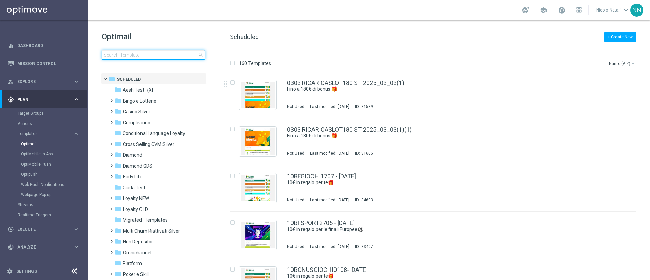 Image resolution: width=650 pixels, height=280 pixels. Describe the element at coordinates (48, 63) in the screenshot. I see `a: Mission Control` at that location.